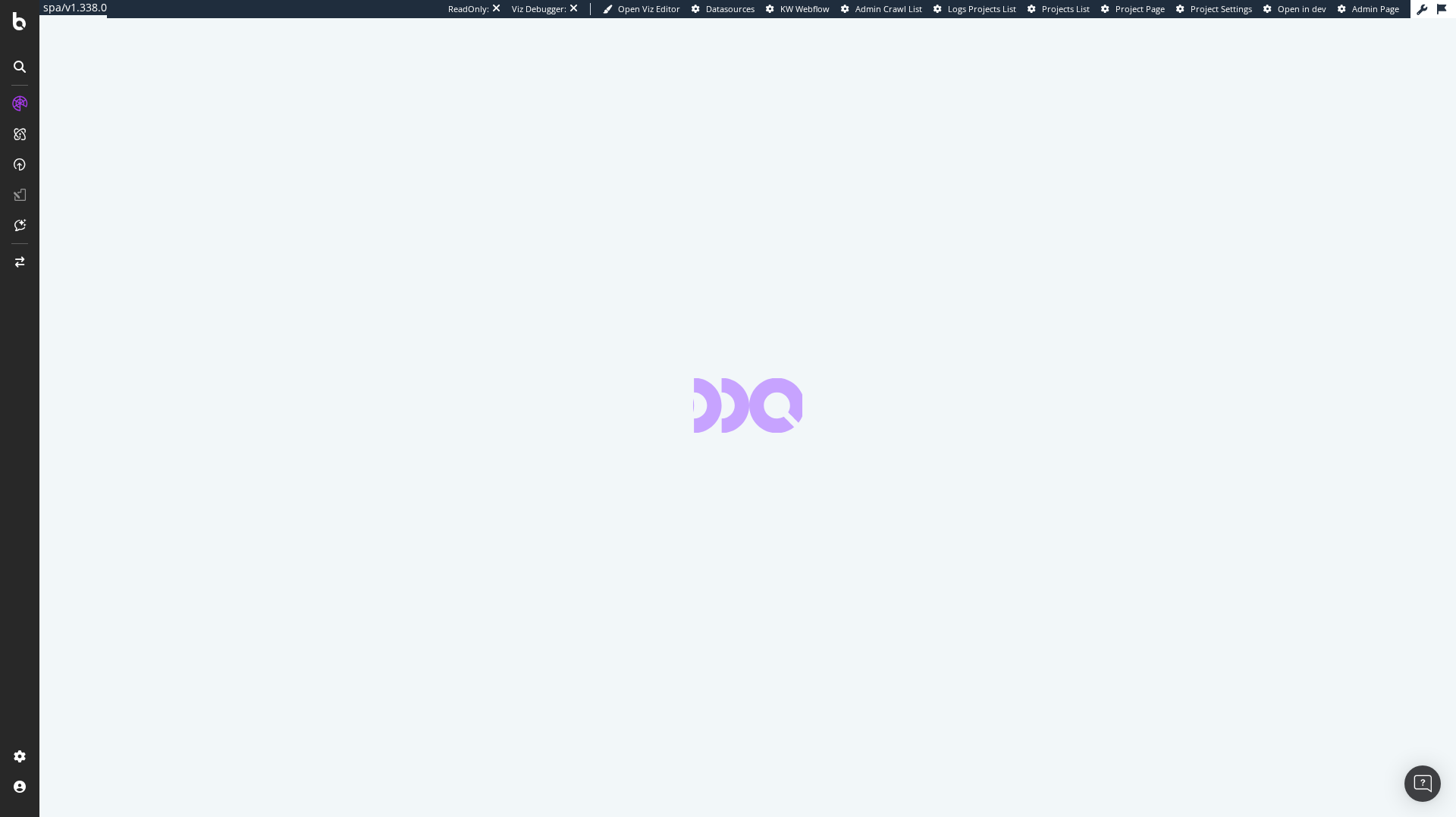 Image resolution: width=1456 pixels, height=817 pixels. Describe the element at coordinates (798, 9) in the screenshot. I see `a: KW Webflow` at that location.